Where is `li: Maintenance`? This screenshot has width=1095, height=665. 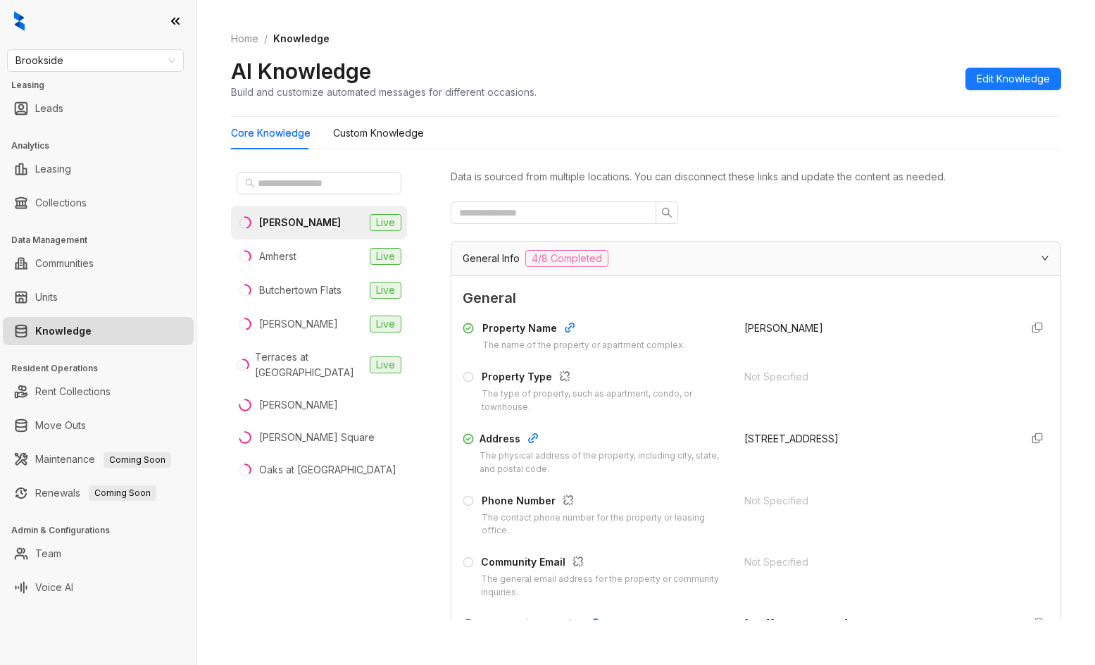
li: Maintenance is located at coordinates (98, 459).